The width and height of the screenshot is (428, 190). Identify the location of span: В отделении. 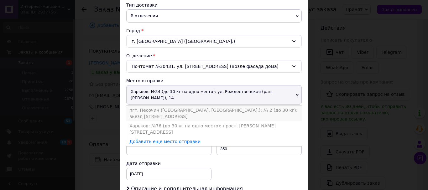
(214, 16).